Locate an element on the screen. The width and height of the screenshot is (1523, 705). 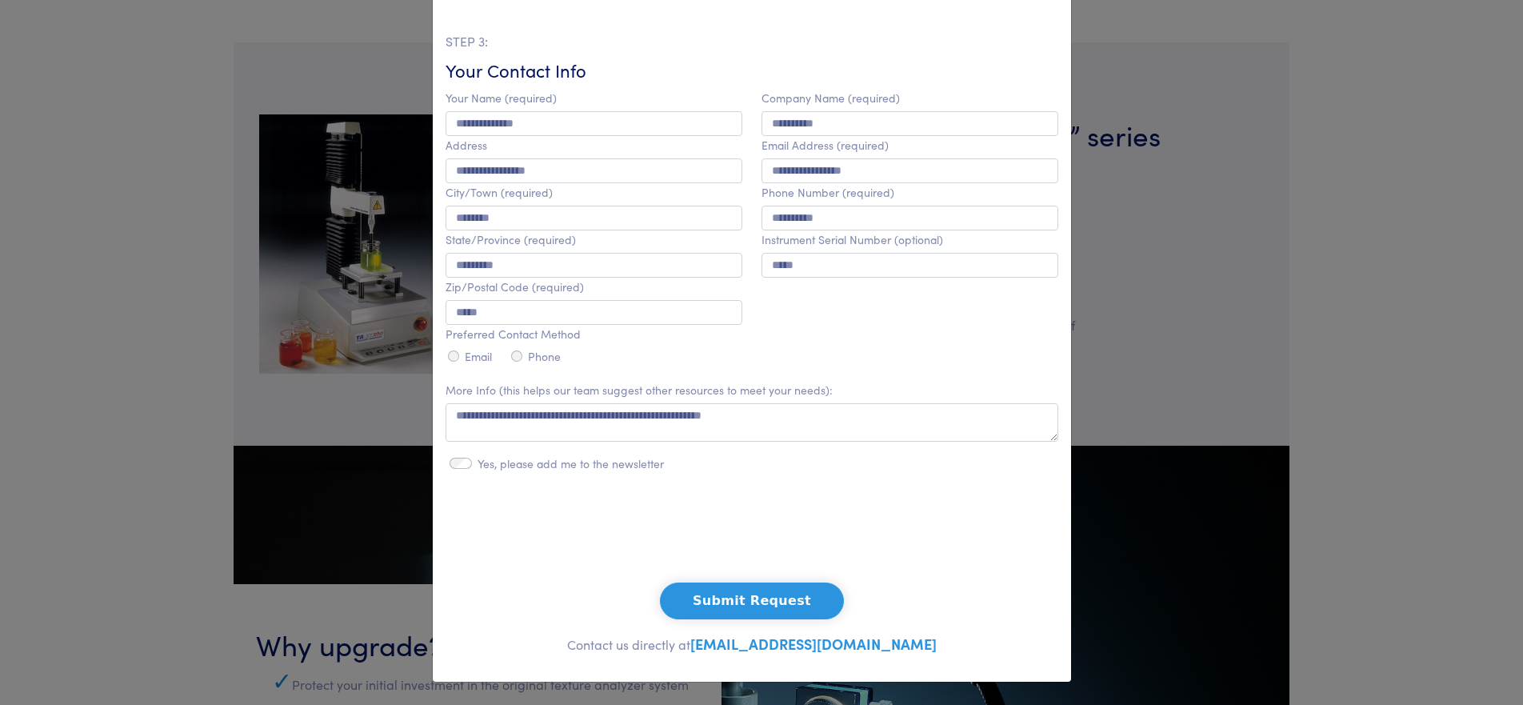
button: Submit Request is located at coordinates (752, 601).